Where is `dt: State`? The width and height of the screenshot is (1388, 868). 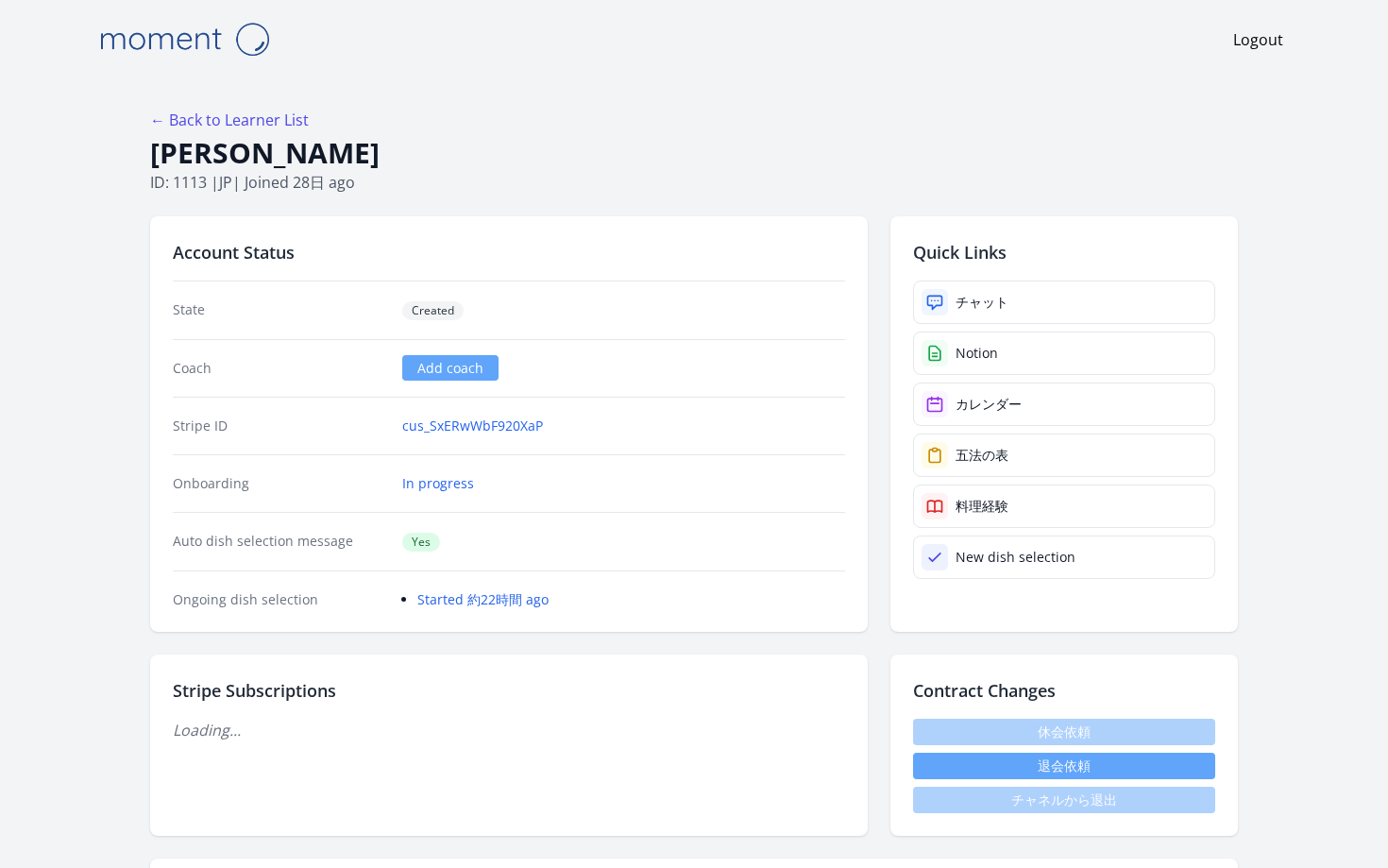
dt: State is located at coordinates (280, 310).